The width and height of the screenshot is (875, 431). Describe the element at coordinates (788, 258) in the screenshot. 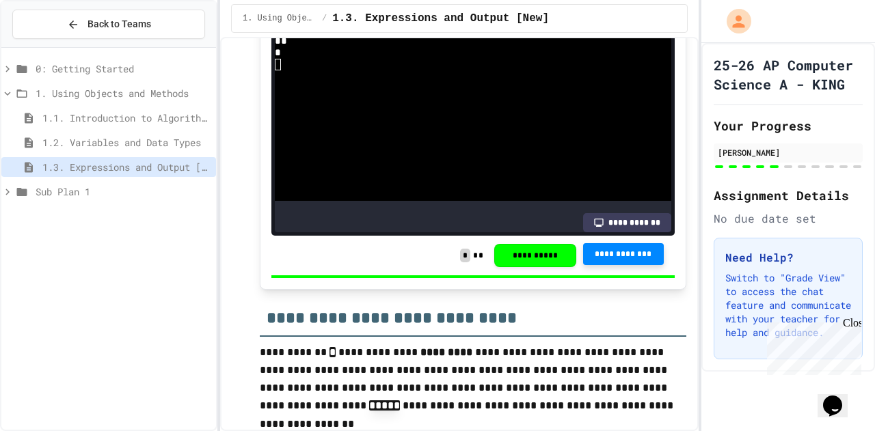

I see `h3: Need Help?` at that location.